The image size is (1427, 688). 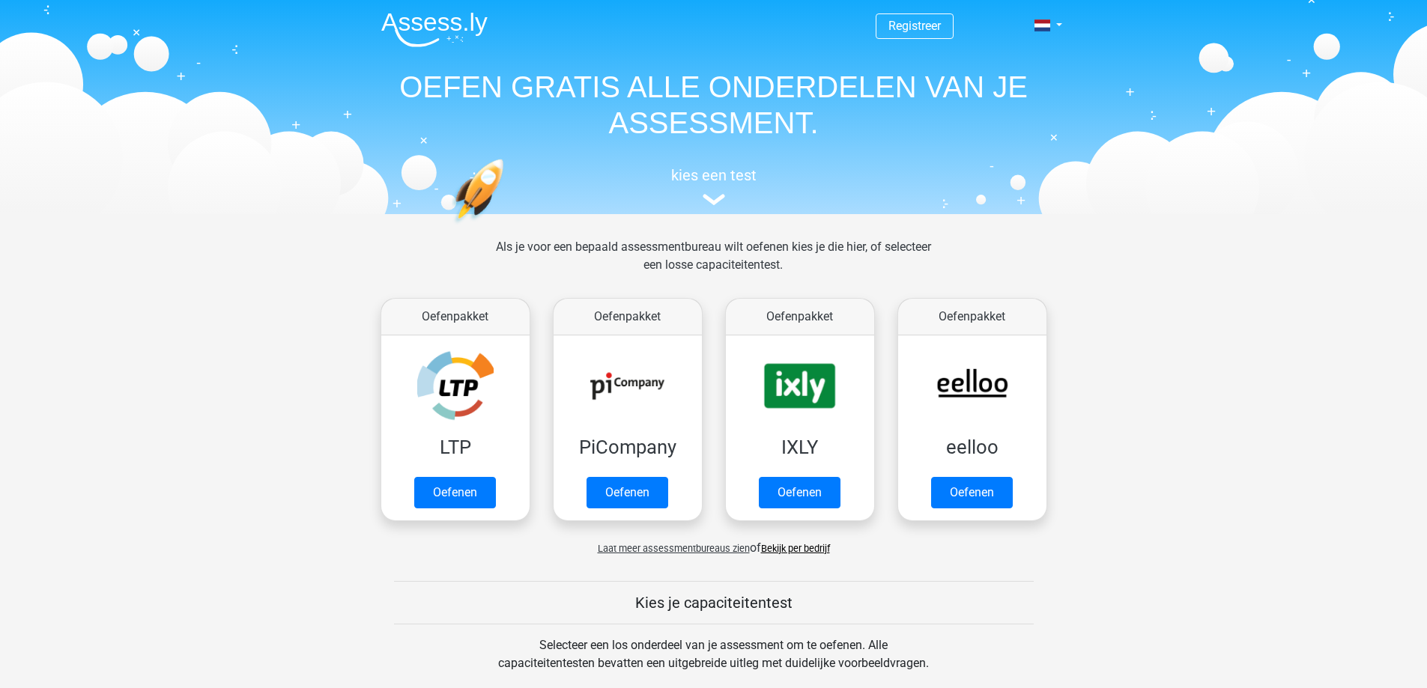 I want to click on h5: kies een test, so click(x=714, y=175).